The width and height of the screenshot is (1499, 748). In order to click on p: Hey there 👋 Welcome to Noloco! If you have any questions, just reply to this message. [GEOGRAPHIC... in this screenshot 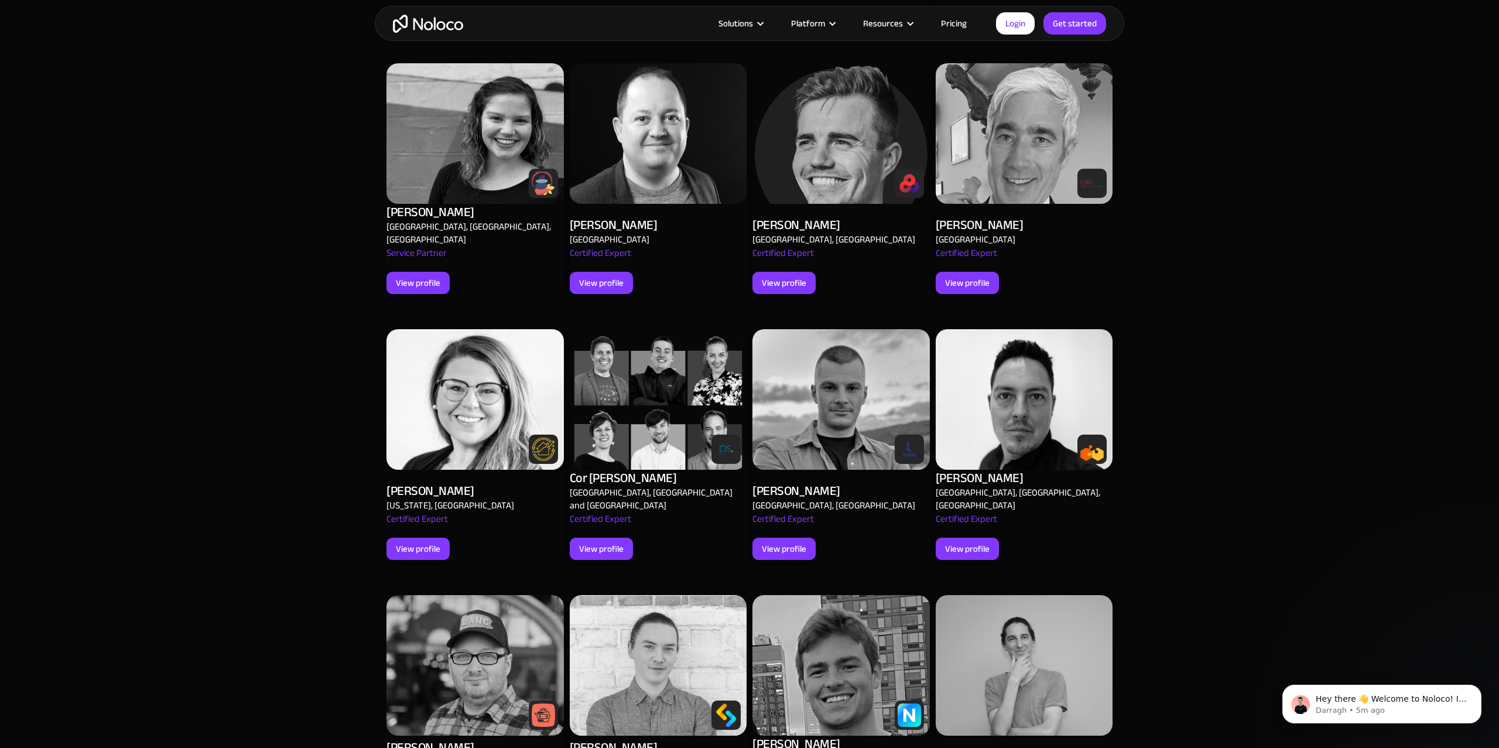, I will do `click(126, 39)`.